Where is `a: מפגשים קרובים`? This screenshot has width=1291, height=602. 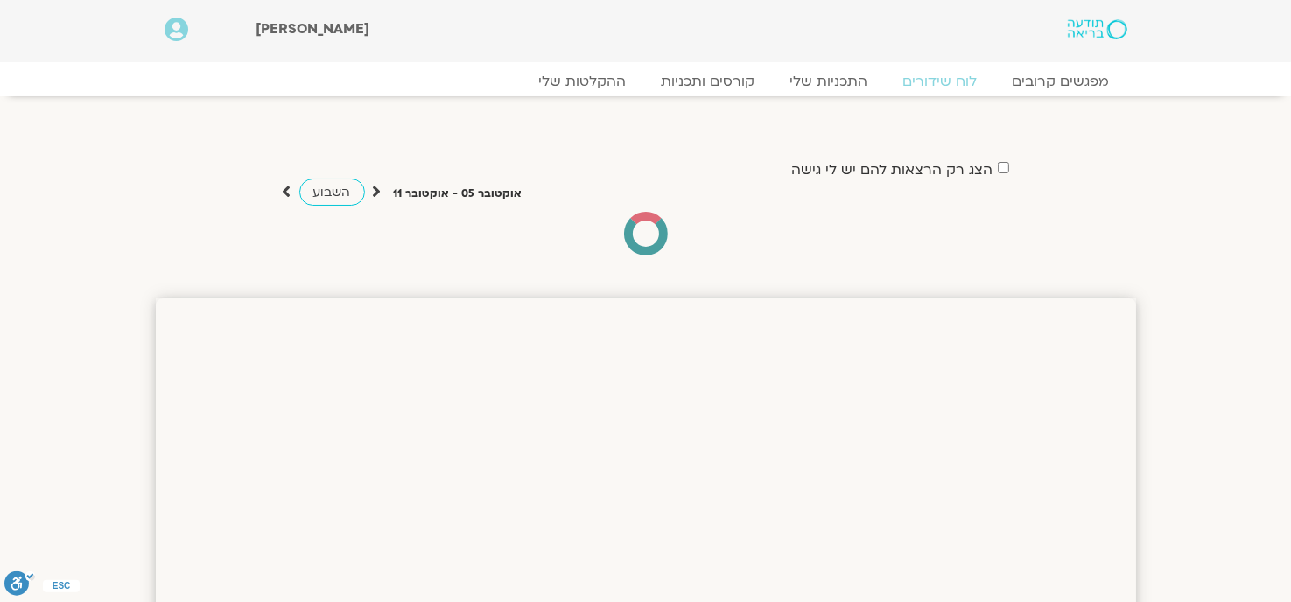 a: מפגשים קרובים is located at coordinates (1060, 81).